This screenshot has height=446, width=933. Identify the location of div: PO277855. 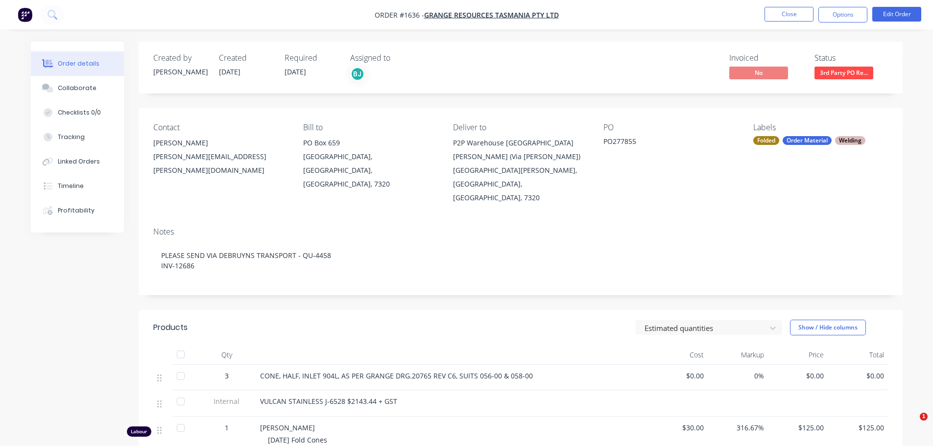
(665, 143).